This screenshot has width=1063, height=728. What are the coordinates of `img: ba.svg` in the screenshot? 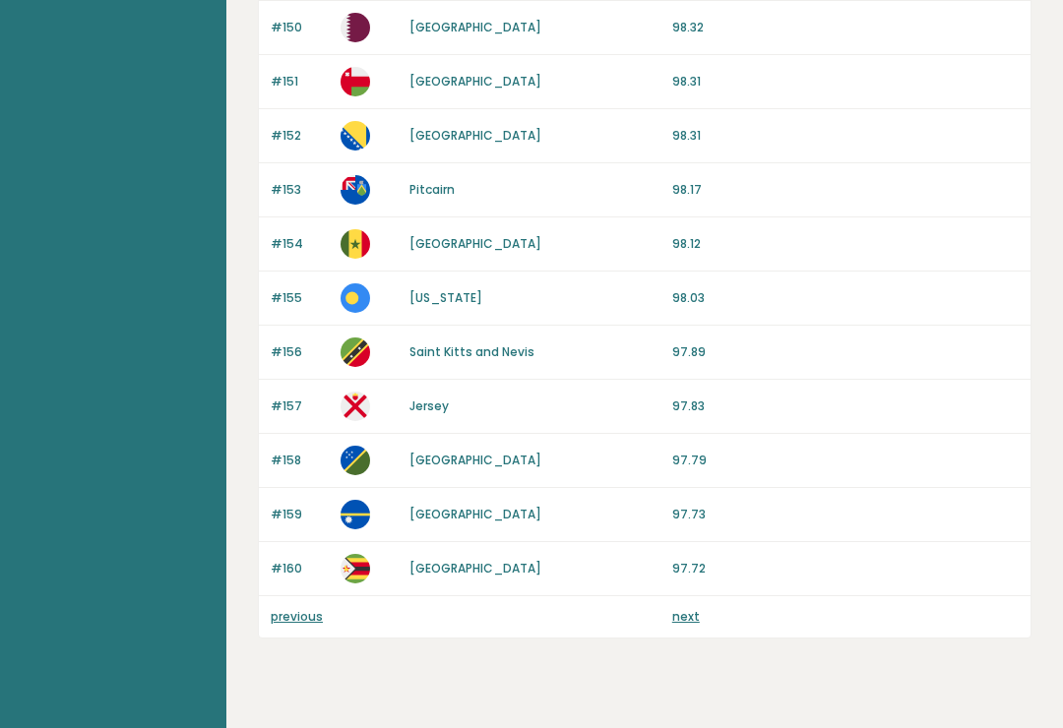 It's located at (355, 136).